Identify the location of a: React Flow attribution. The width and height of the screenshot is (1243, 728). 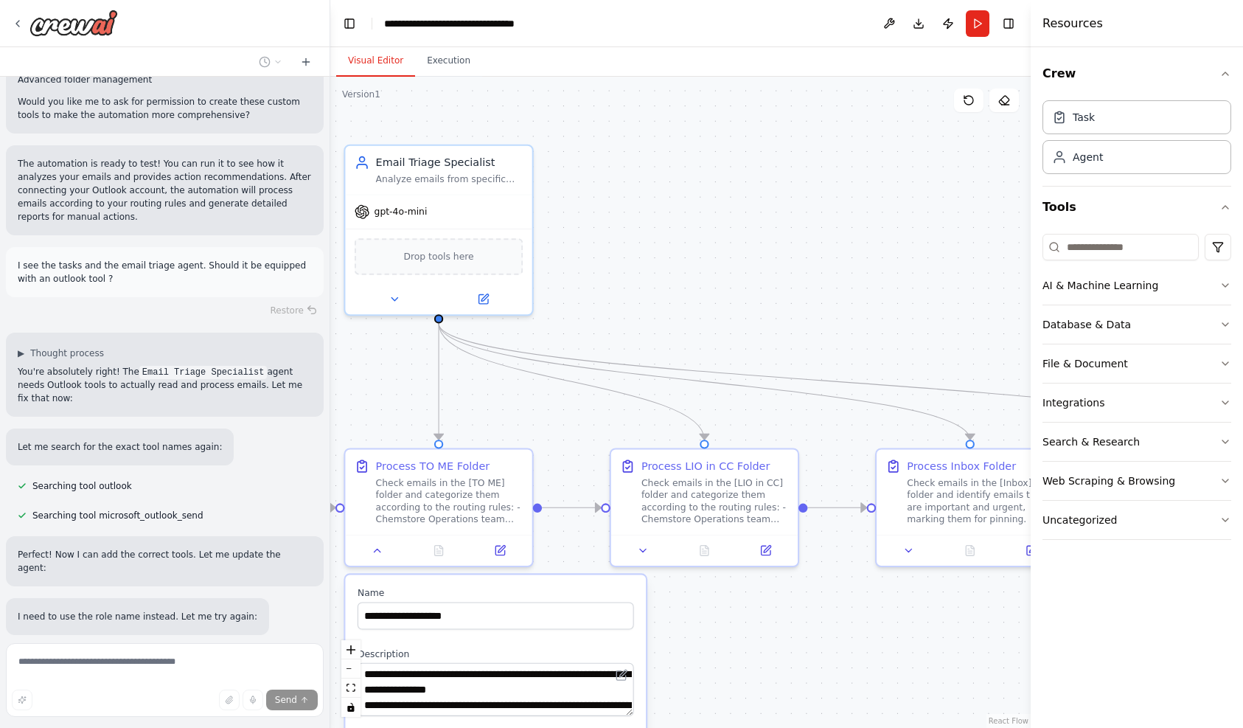
(1009, 721).